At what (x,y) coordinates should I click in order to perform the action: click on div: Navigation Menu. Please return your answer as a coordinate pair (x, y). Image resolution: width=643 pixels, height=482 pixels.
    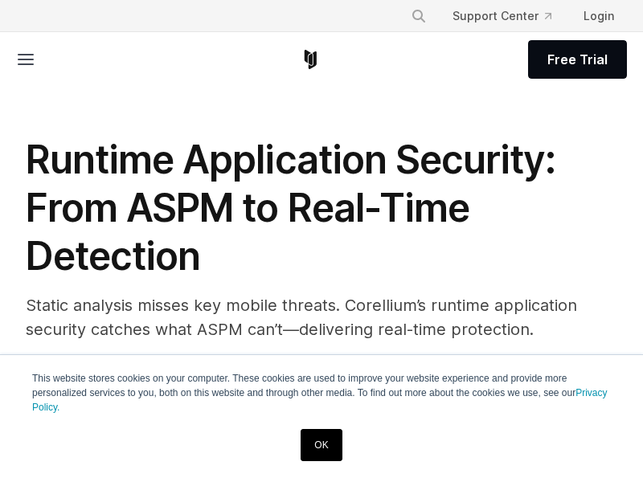
    Looking at the image, I should click on (512, 16).